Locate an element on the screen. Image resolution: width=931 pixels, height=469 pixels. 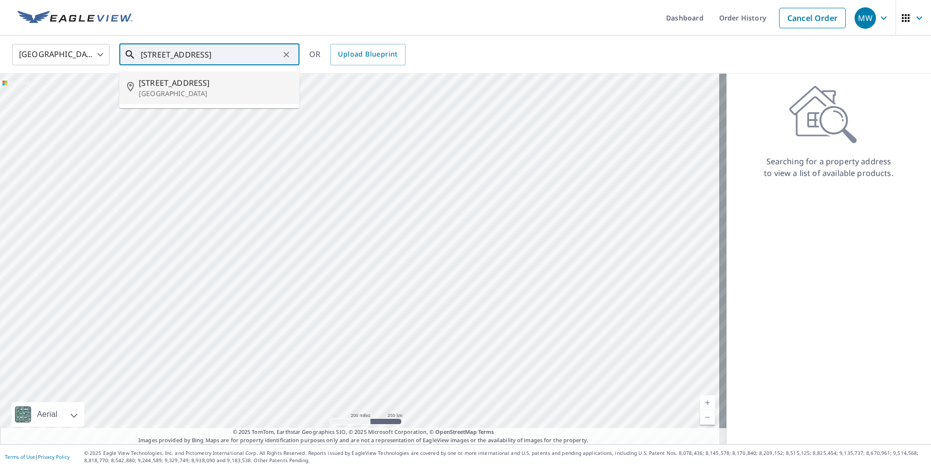
a: Current Level 5, Zoom In is located at coordinates (708, 402).